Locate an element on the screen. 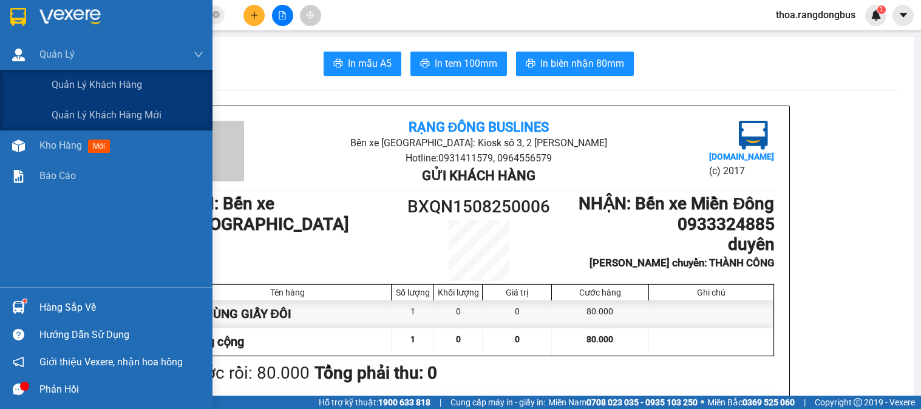 The image size is (921, 409). span: In mẫu A5 is located at coordinates (370, 63).